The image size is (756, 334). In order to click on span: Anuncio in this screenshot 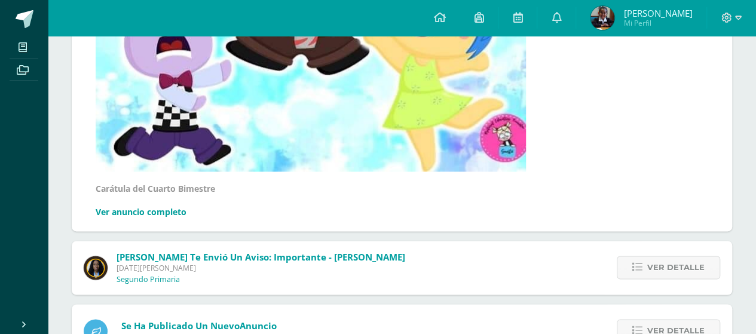, I will do `click(258, 326)`.